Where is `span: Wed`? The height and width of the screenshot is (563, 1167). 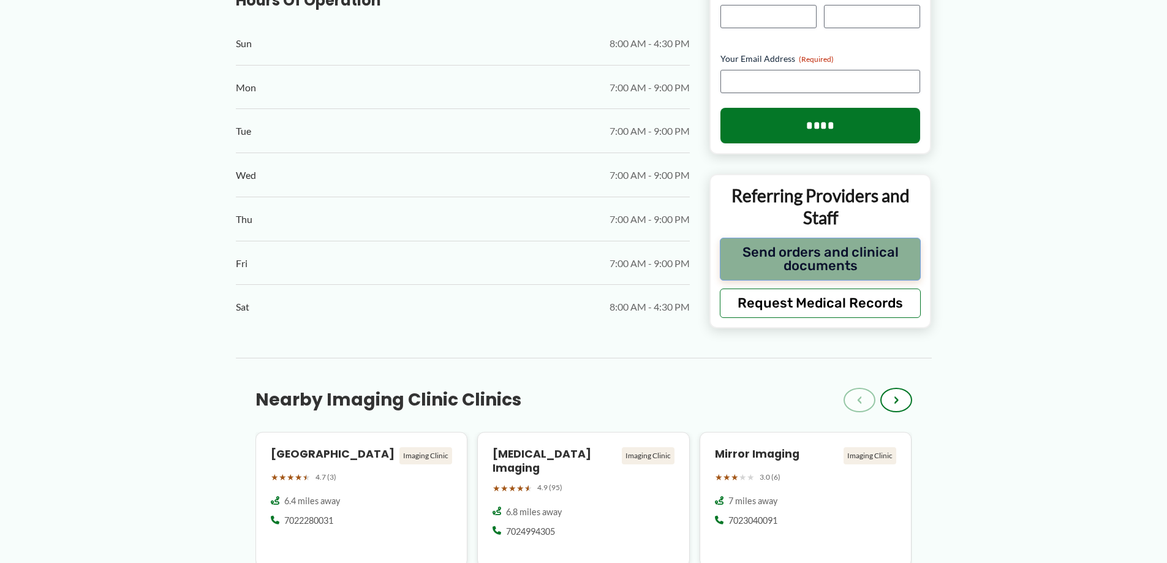 span: Wed is located at coordinates (246, 175).